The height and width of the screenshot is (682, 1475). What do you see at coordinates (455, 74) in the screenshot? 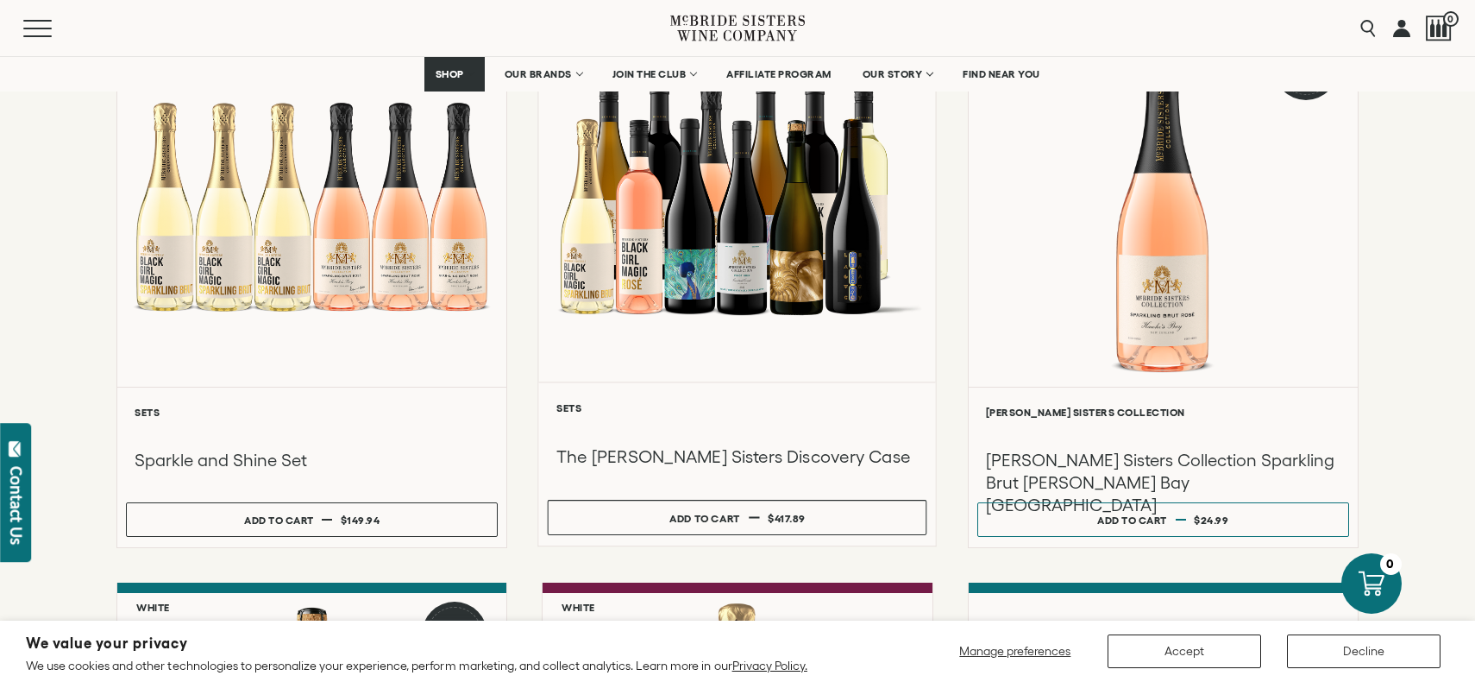
I see `a: SHOP` at bounding box center [455, 74].